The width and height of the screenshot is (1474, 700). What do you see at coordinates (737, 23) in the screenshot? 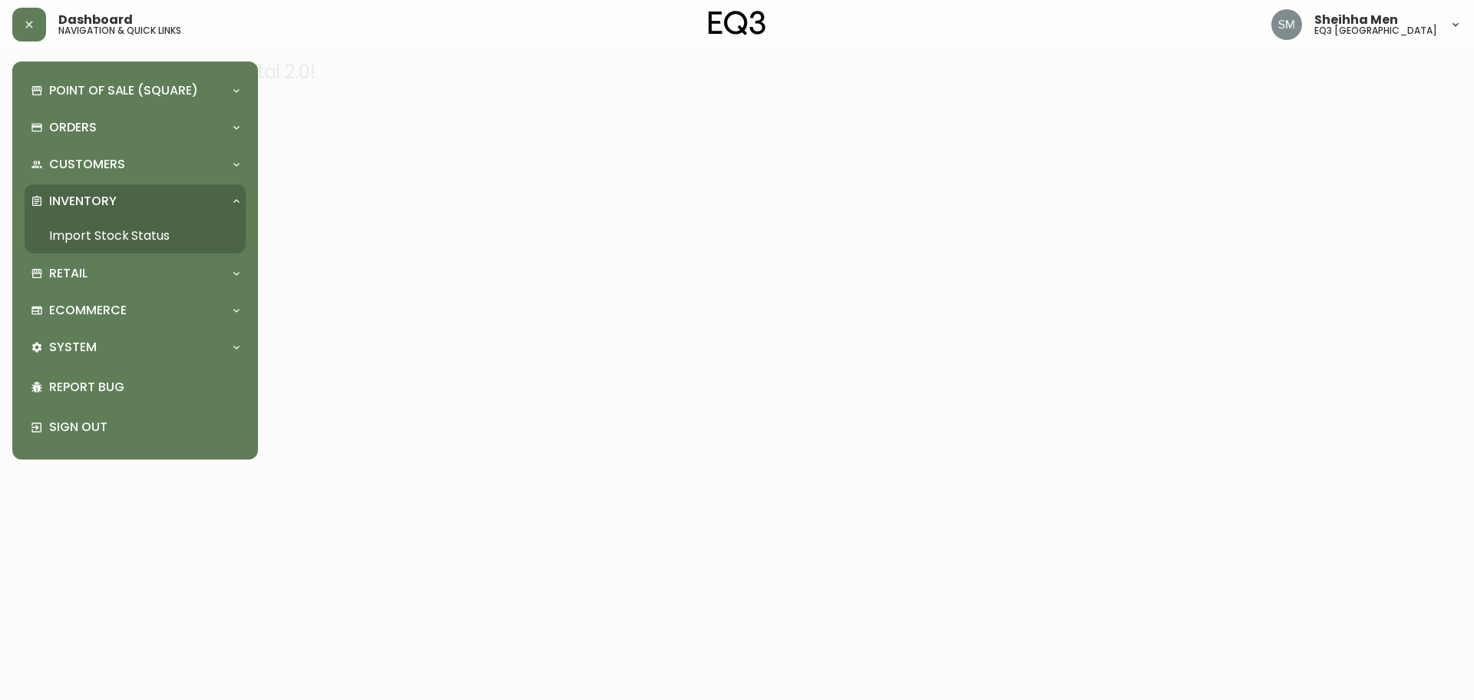
I see `img: logo` at bounding box center [737, 23].